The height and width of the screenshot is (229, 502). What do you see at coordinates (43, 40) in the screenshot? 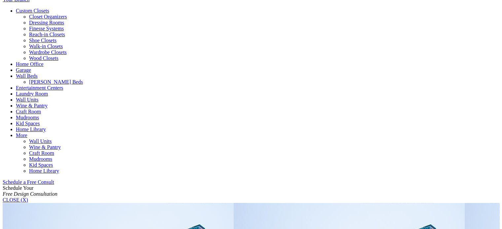
I see `a: Shoe Closets` at bounding box center [43, 40].